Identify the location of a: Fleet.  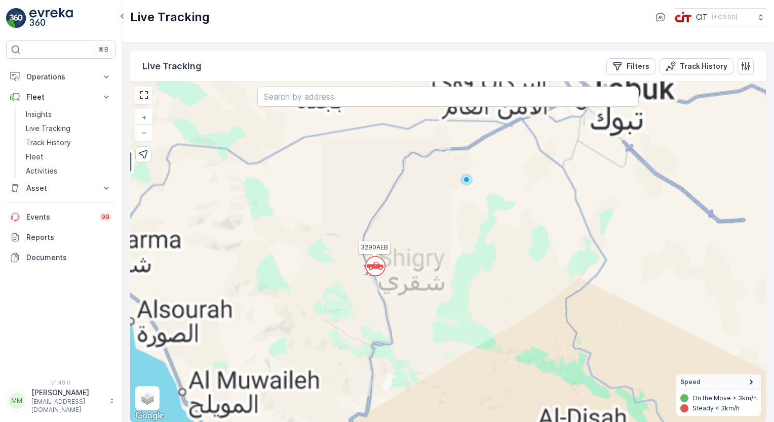
(68, 157).